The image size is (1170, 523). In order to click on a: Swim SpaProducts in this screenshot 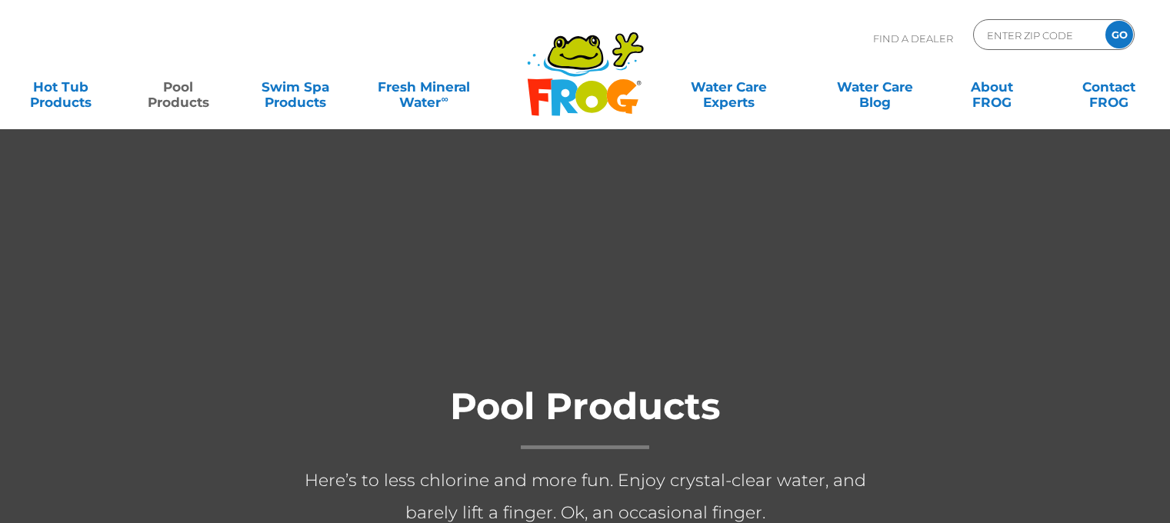, I will do `click(295, 87)`.